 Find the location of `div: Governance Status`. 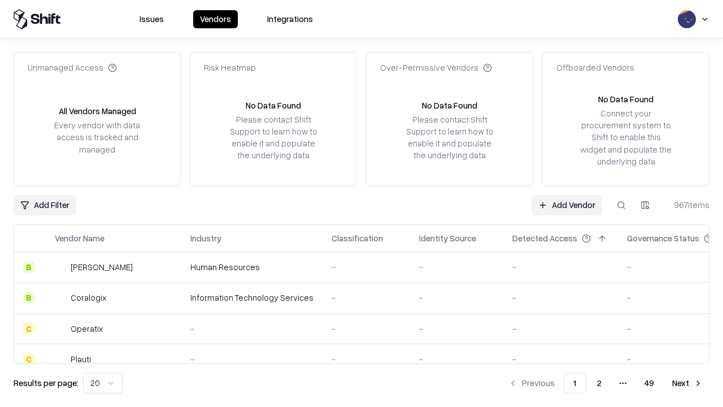

div: Governance Status is located at coordinates (663, 238).